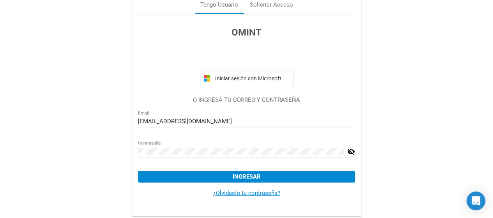  Describe the element at coordinates (247, 176) in the screenshot. I see `span: Ingresar` at that location.